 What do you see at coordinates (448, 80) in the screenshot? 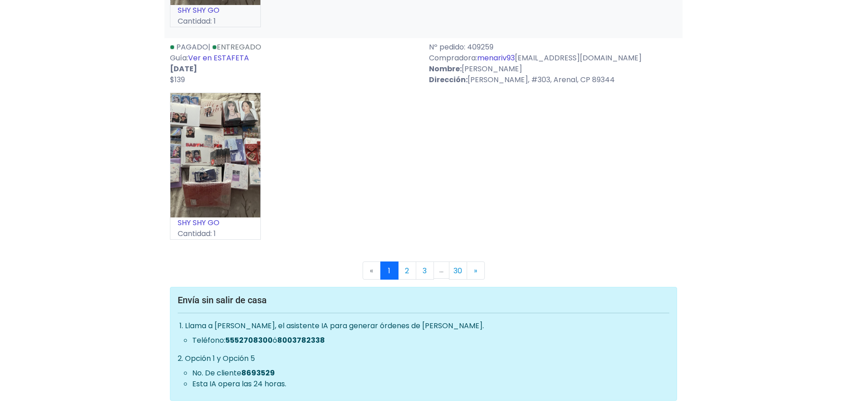
I see `strong: Dirección:` at bounding box center [448, 80].